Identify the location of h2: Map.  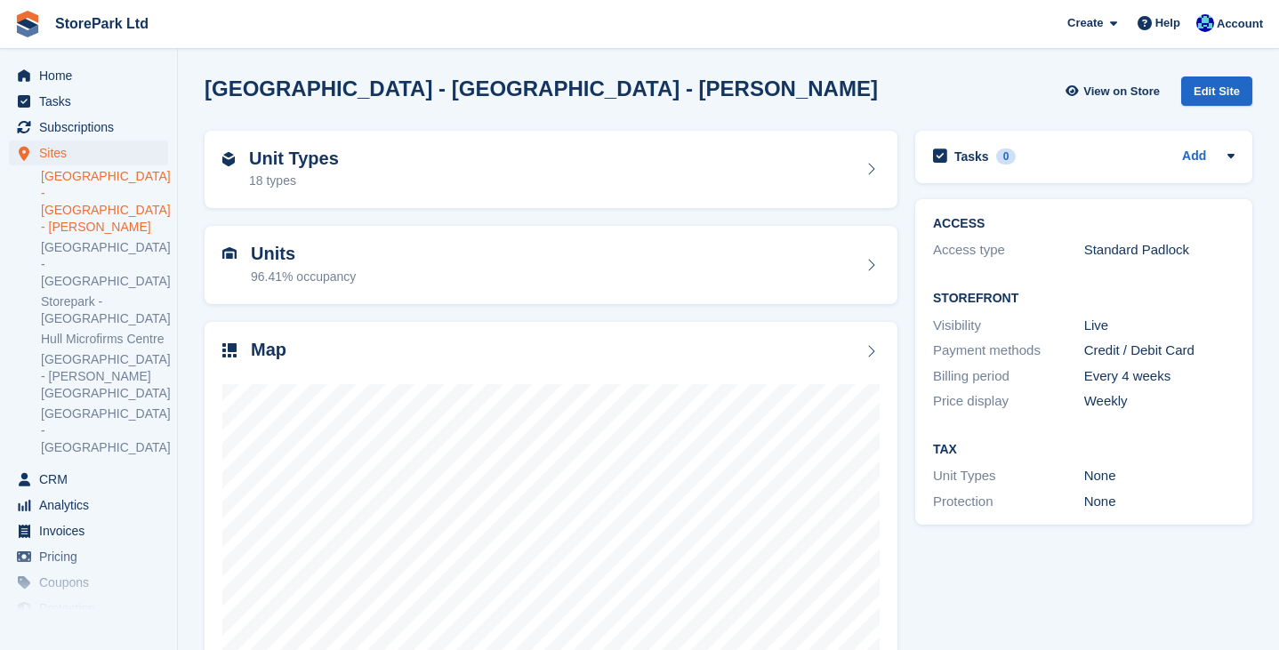
(269, 350).